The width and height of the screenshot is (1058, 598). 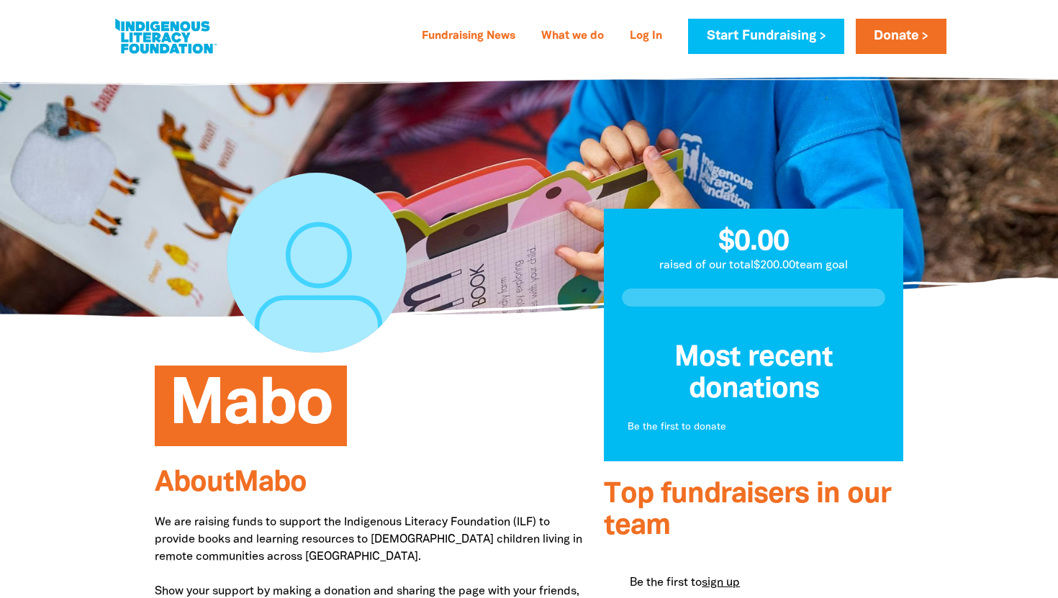 What do you see at coordinates (754, 428) in the screenshot?
I see `p: Be the first to donate` at bounding box center [754, 428].